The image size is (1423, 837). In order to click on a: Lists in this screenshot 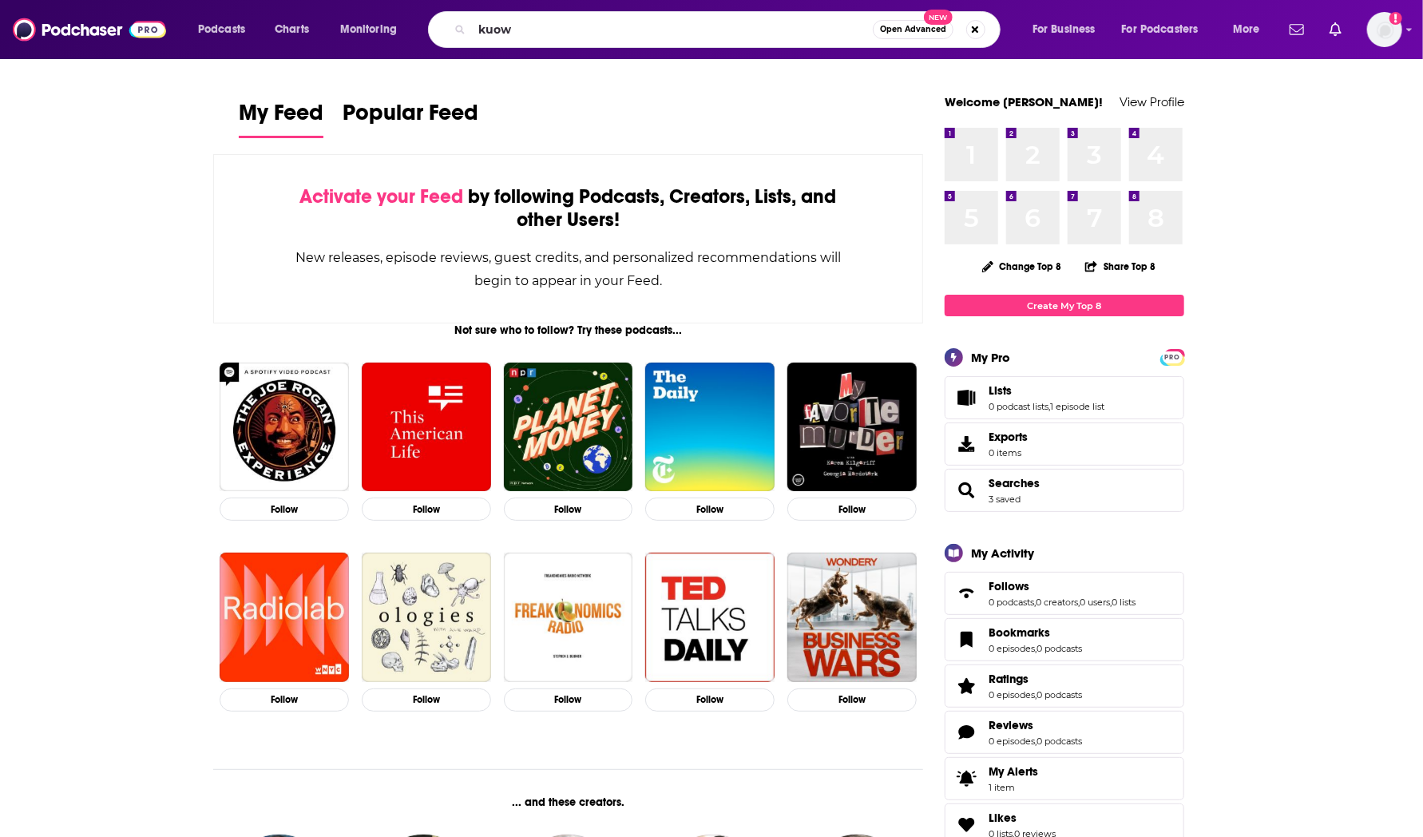, I will do `click(1046, 390)`.